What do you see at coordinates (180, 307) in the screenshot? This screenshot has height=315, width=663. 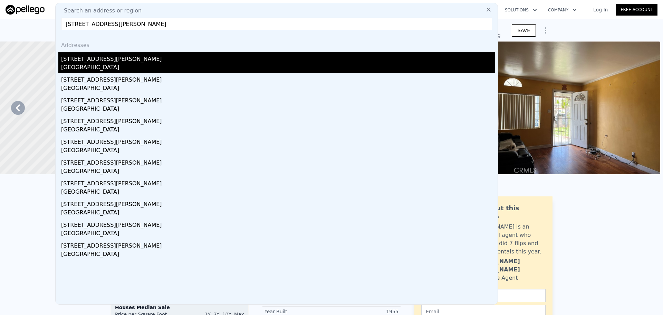 I see `div: Houses Median Sale` at bounding box center [180, 307].